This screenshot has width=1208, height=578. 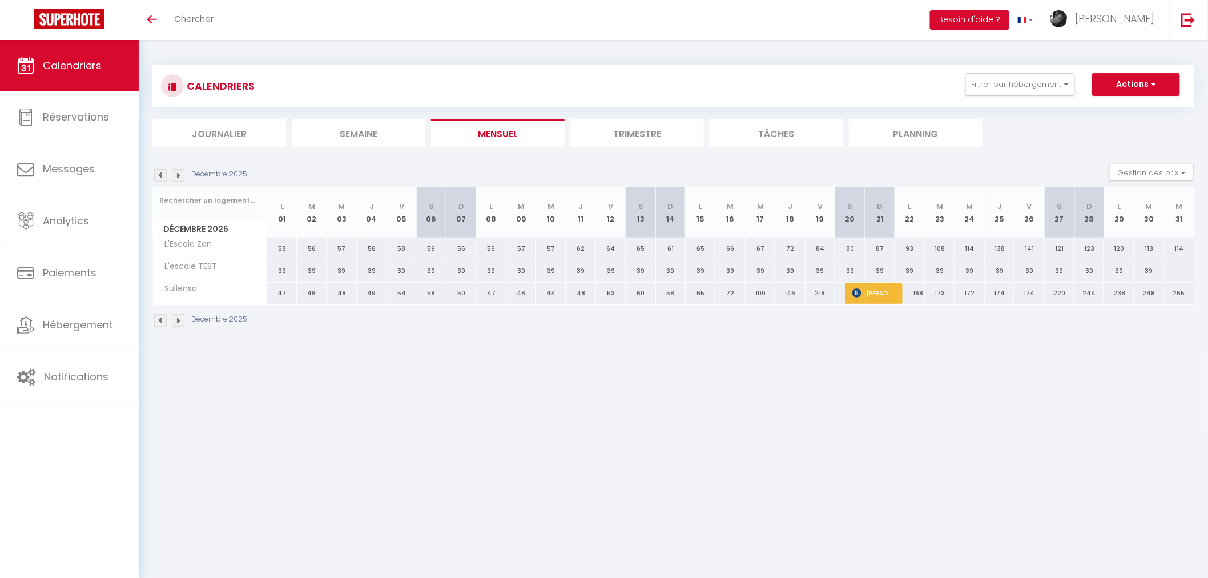 I want to click on th: 11, so click(x=581, y=212).